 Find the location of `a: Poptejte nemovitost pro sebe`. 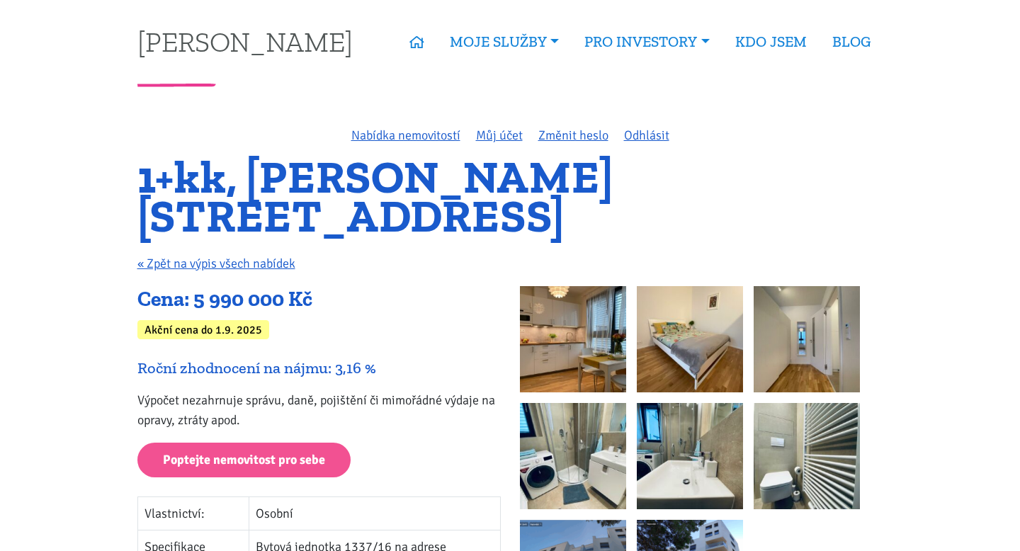

a: Poptejte nemovitost pro sebe is located at coordinates (244, 460).